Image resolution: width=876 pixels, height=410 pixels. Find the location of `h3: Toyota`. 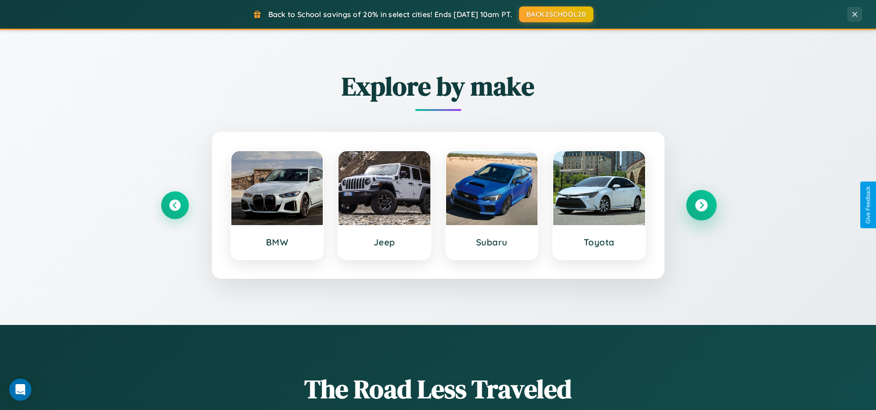

h3: Toyota is located at coordinates (599, 242).